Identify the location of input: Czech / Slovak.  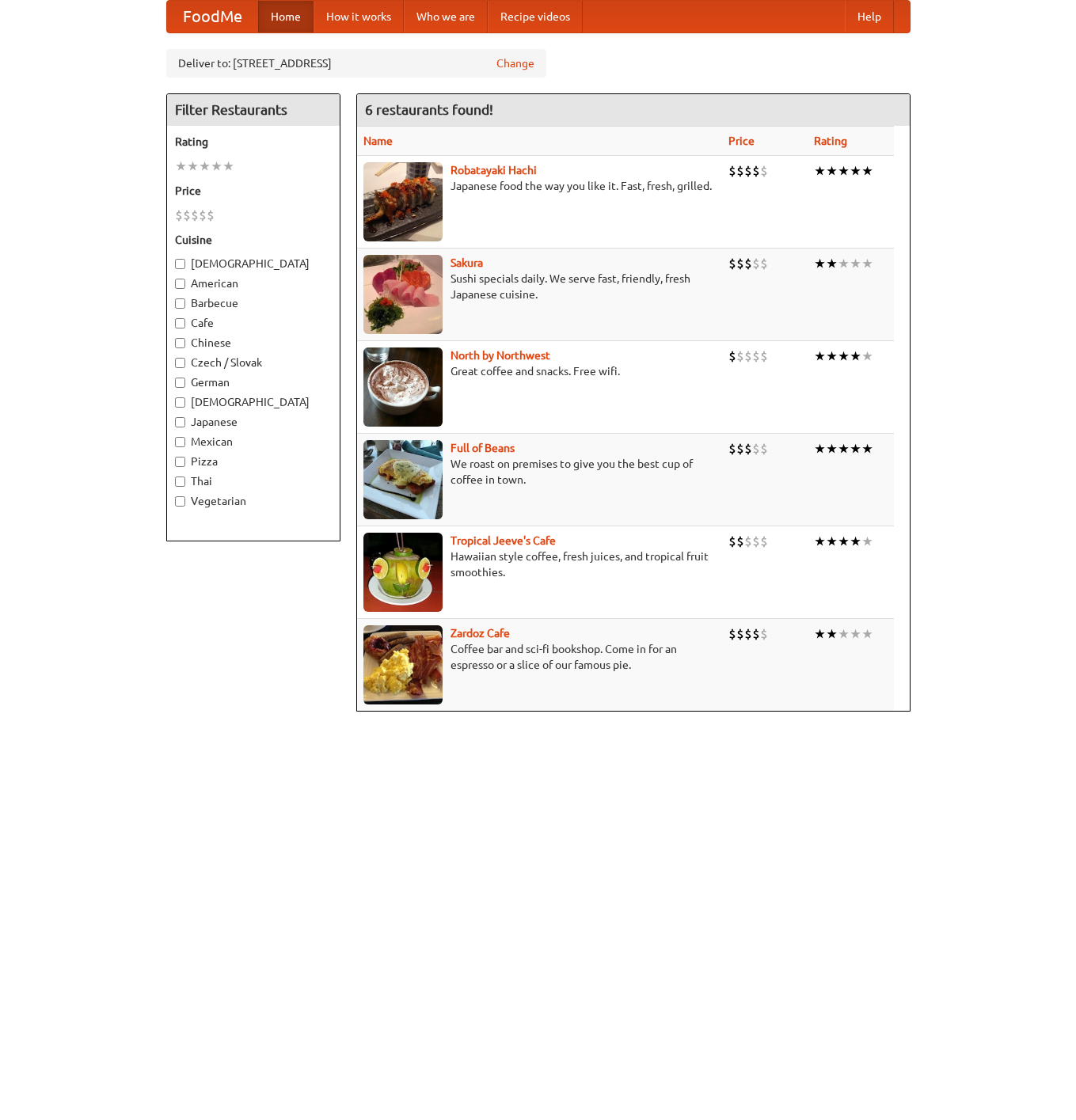
(179, 362).